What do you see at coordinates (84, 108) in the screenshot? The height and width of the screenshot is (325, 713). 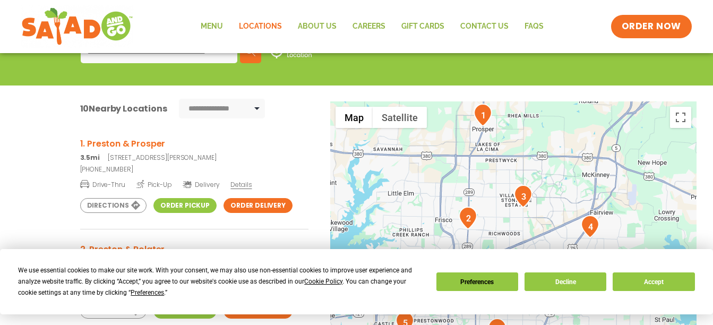 I see `span: 10` at bounding box center [84, 108].